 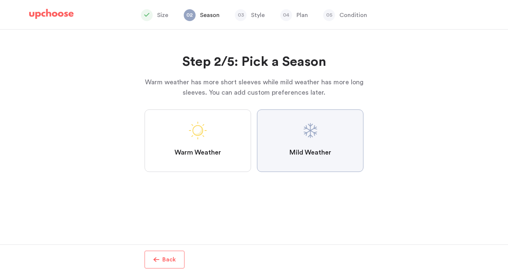 What do you see at coordinates (254, 62) in the screenshot?
I see `h2: Step 2/5: Pick a Season` at bounding box center [254, 62].